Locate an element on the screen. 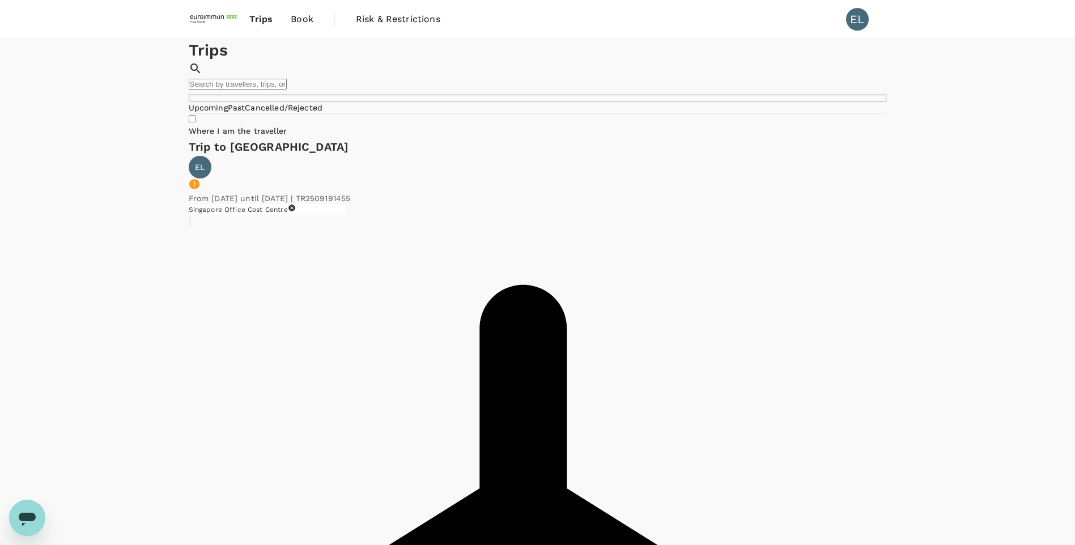 The width and height of the screenshot is (1075, 545). span: Risk & Restrictions is located at coordinates (398, 19).